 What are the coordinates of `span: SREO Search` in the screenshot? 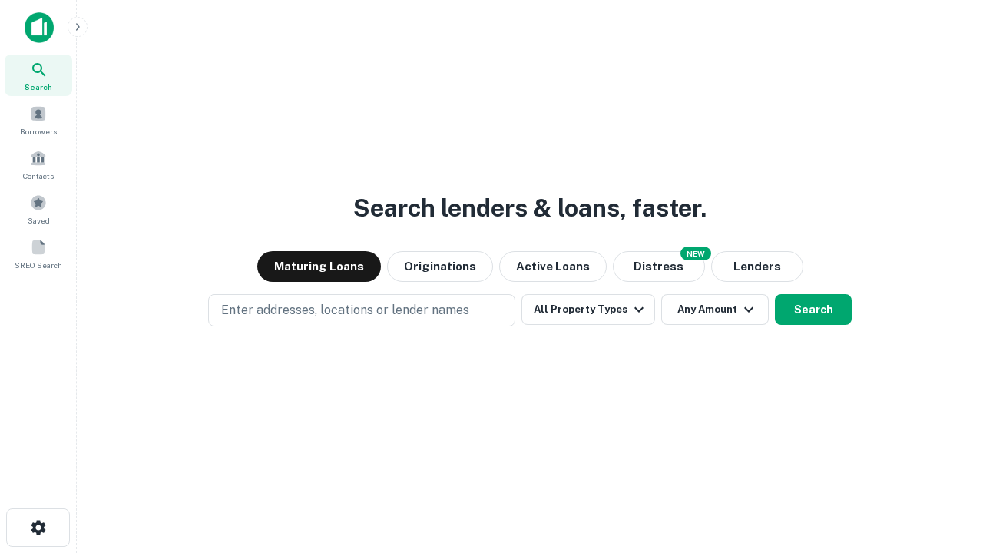 It's located at (38, 265).